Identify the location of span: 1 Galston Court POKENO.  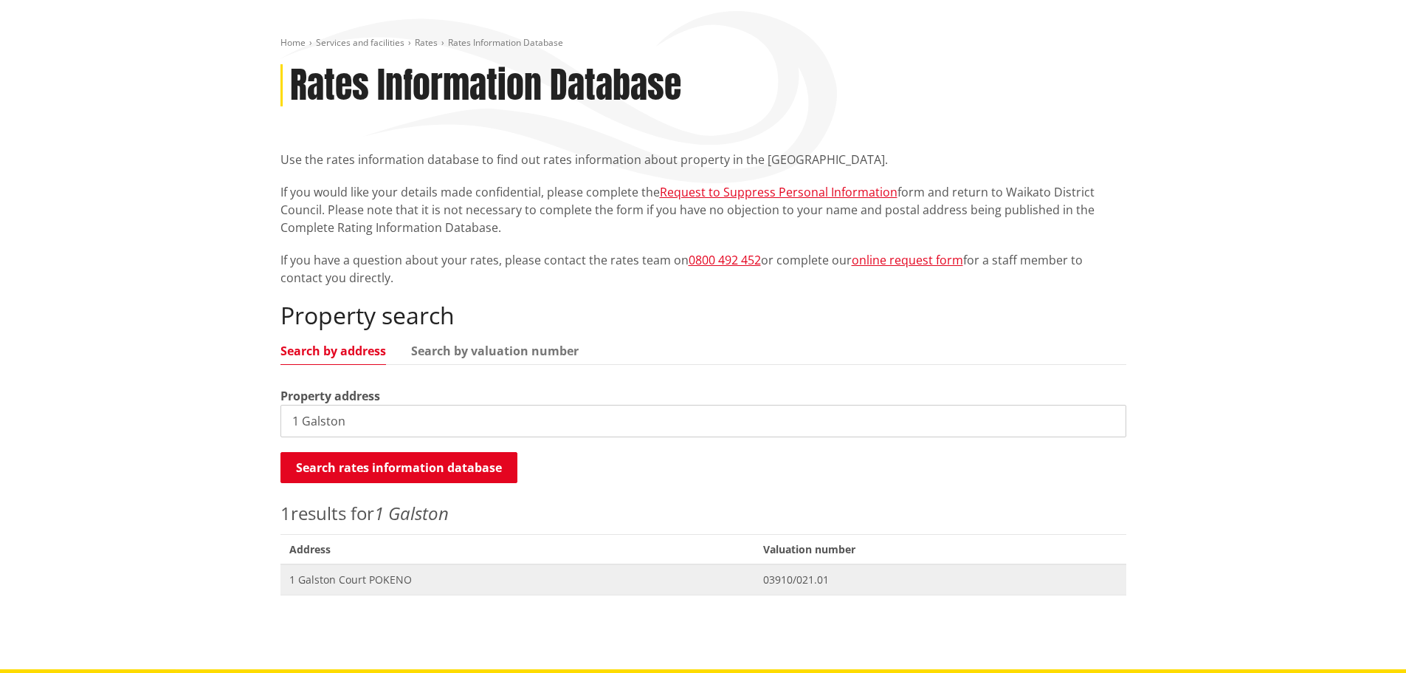
(517, 579).